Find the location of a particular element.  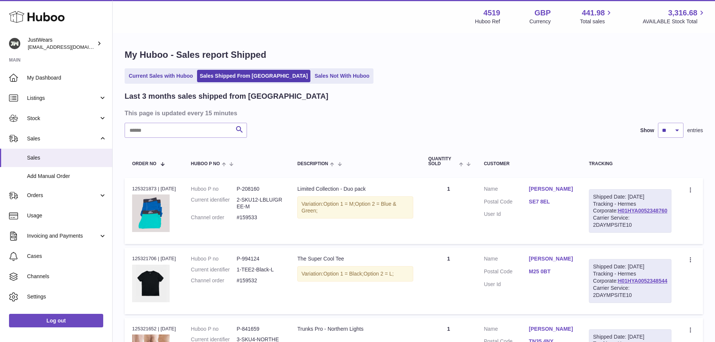

div: Tracking is located at coordinates (630, 164).